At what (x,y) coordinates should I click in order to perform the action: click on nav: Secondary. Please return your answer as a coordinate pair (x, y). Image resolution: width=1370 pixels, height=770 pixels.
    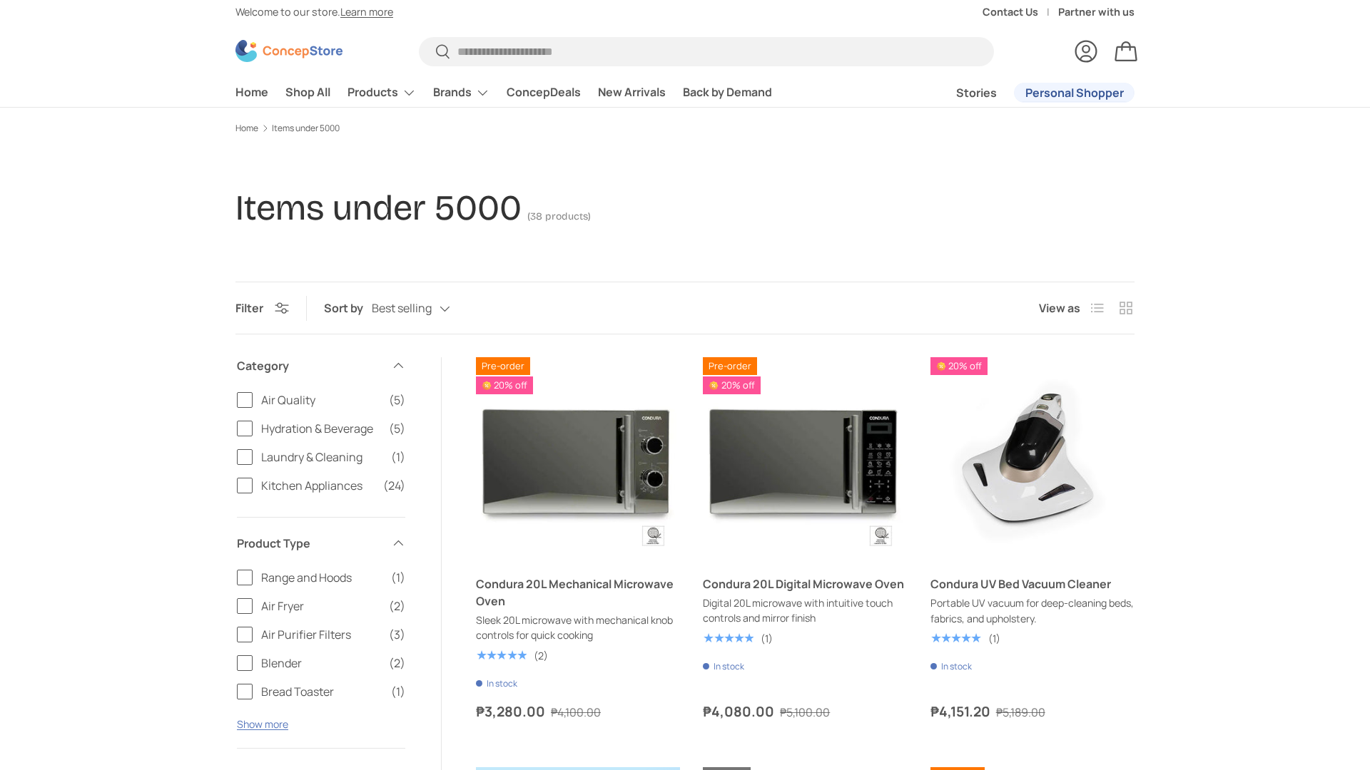
    Looking at the image, I should click on (1028, 93).